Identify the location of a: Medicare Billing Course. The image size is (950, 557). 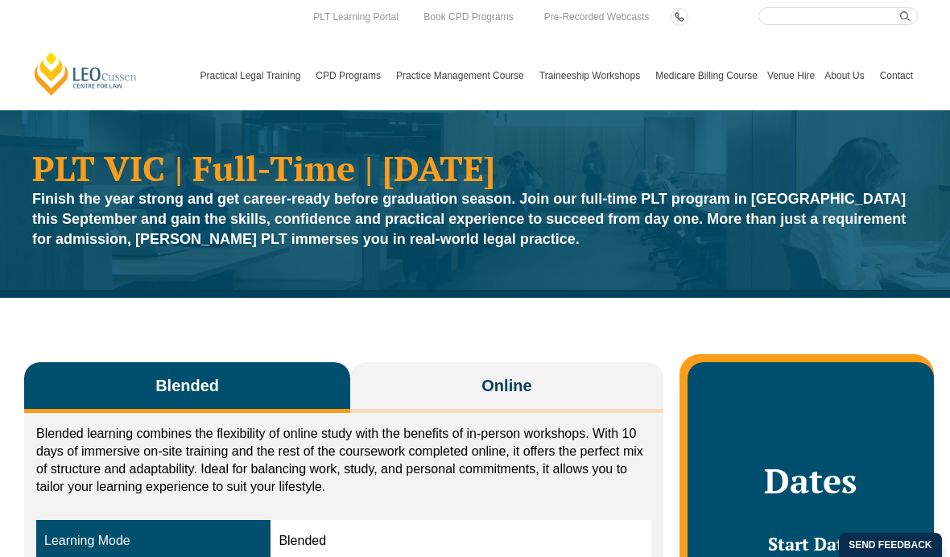
(706, 76).